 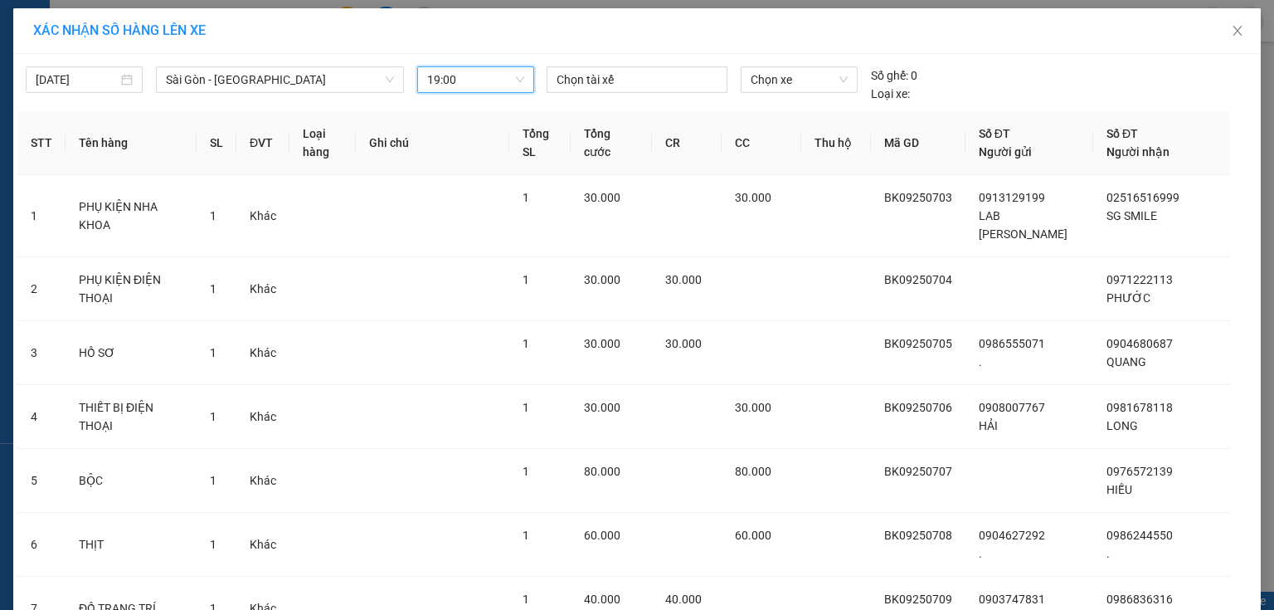 What do you see at coordinates (1012, 407) in the screenshot?
I see `span: 0908007767` at bounding box center [1012, 407].